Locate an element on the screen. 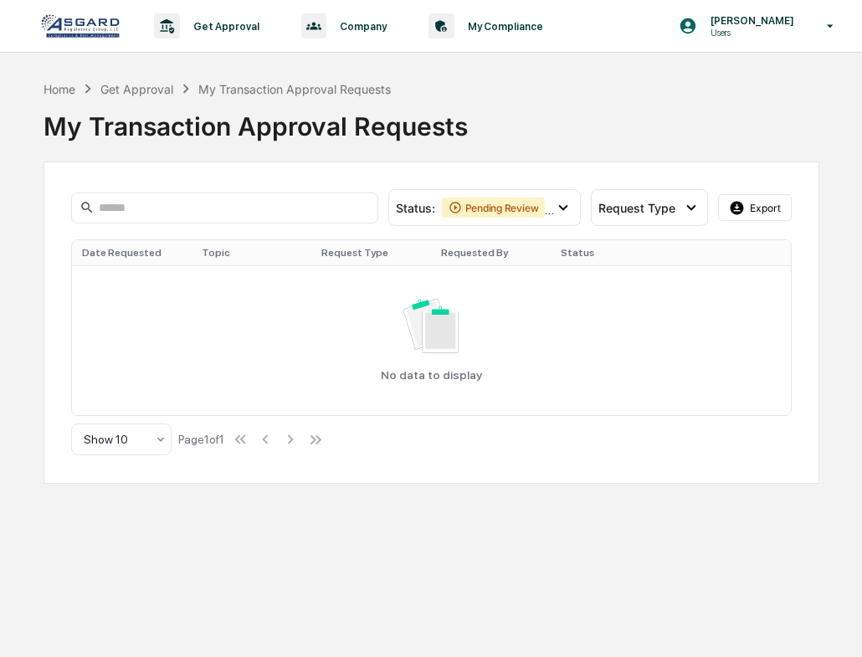 The width and height of the screenshot is (862, 657). div: Home is located at coordinates (59, 89).